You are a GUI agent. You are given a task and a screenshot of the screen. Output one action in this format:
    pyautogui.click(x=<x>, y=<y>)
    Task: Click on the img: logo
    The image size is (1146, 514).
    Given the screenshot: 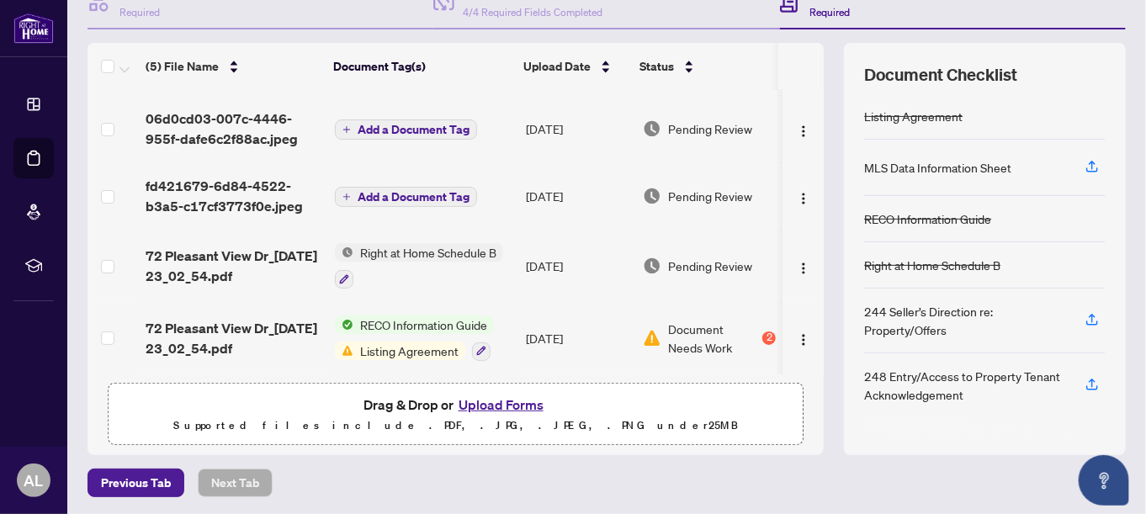 What is the action you would take?
    pyautogui.click(x=34, y=28)
    